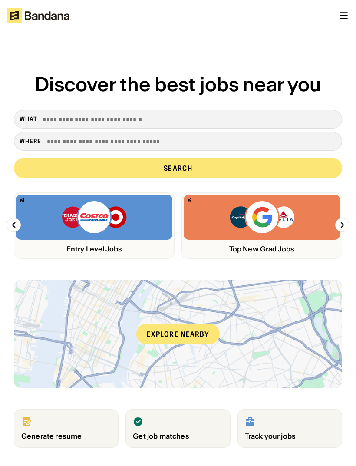 This screenshot has height=466, width=356. Describe the element at coordinates (94, 249) in the screenshot. I see `div: Entry Level Jobs` at that location.